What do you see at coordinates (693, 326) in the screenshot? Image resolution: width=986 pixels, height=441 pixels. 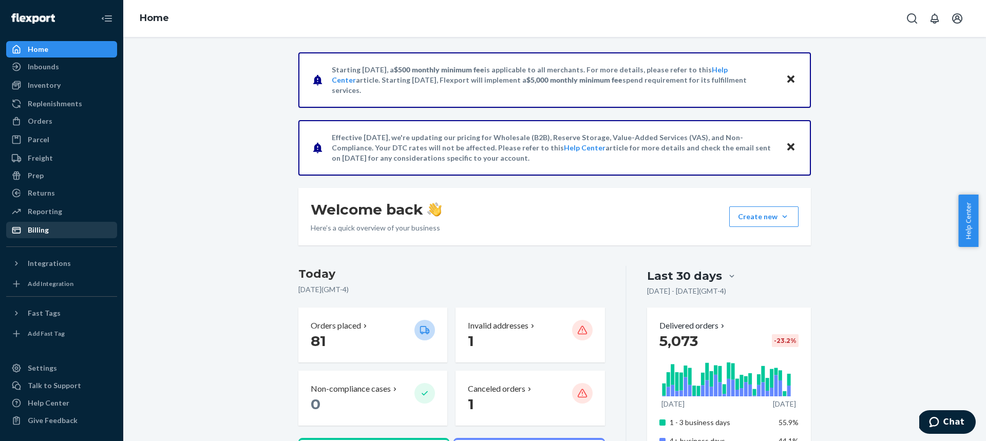 I see `button: Delivered orders` at bounding box center [693, 326].